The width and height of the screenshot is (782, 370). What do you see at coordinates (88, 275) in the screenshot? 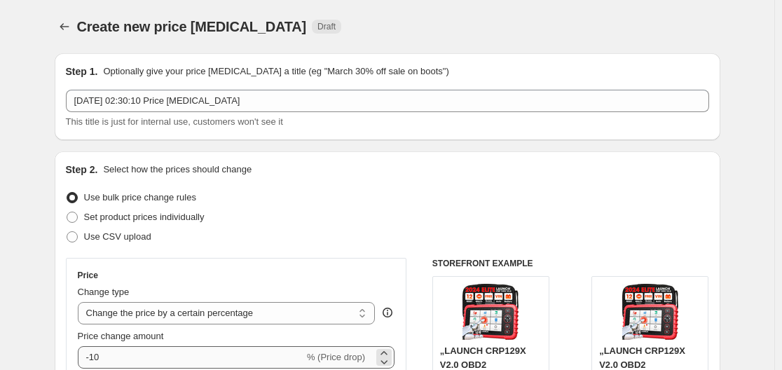
I see `h3: Price` at bounding box center [88, 275].